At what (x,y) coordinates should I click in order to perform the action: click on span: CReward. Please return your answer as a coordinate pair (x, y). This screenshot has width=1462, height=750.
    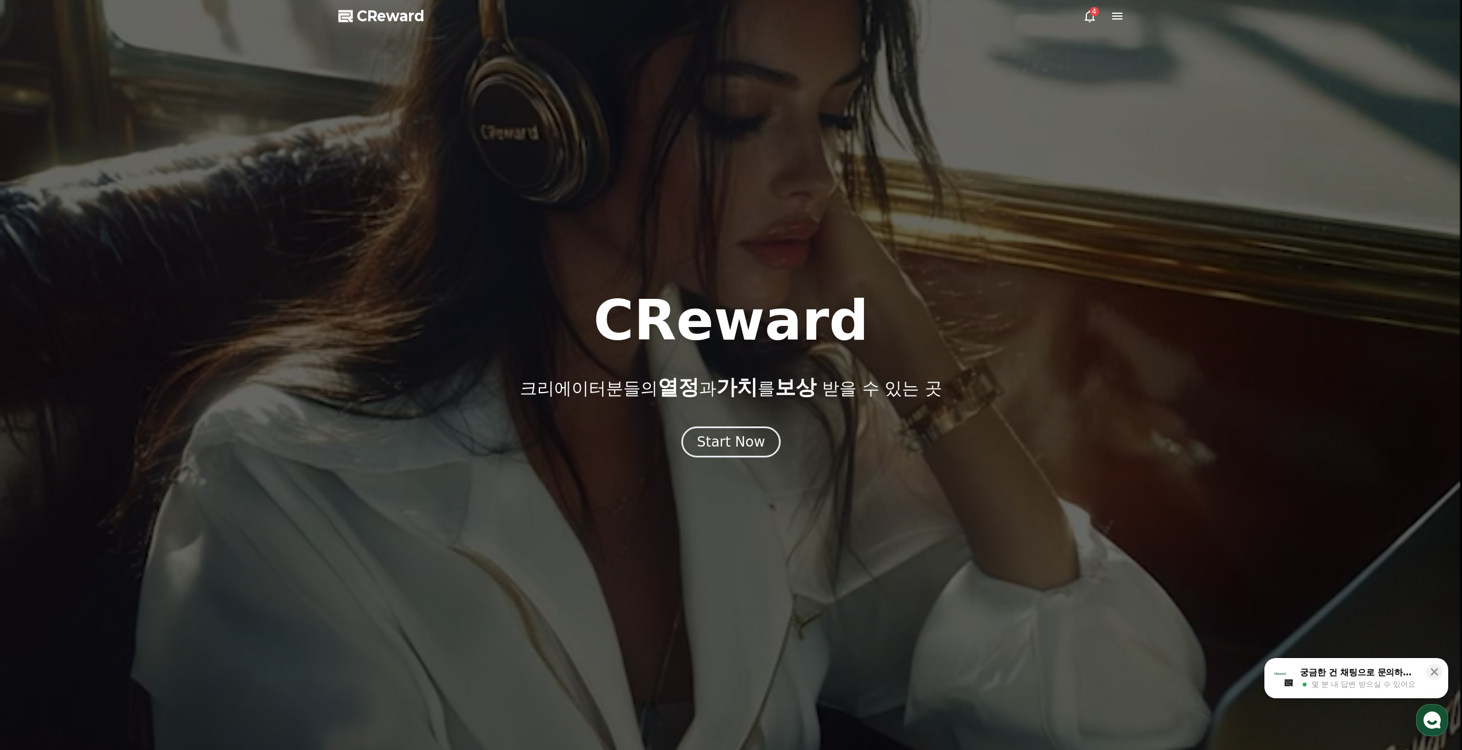
    Looking at the image, I should click on (391, 16).